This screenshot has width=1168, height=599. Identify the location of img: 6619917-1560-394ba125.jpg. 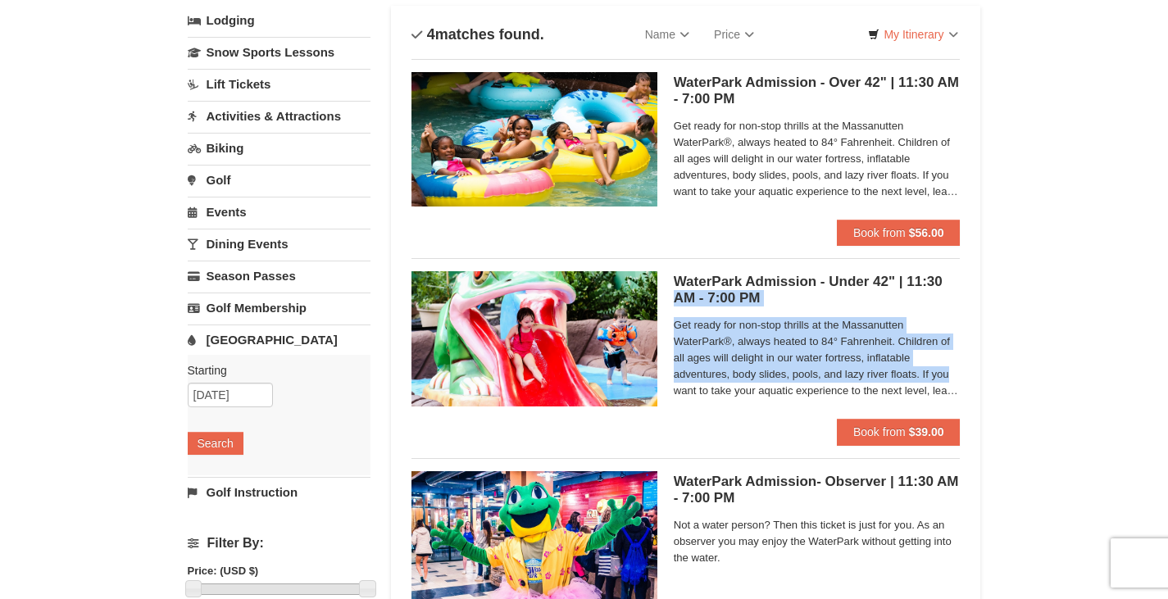
(534, 139).